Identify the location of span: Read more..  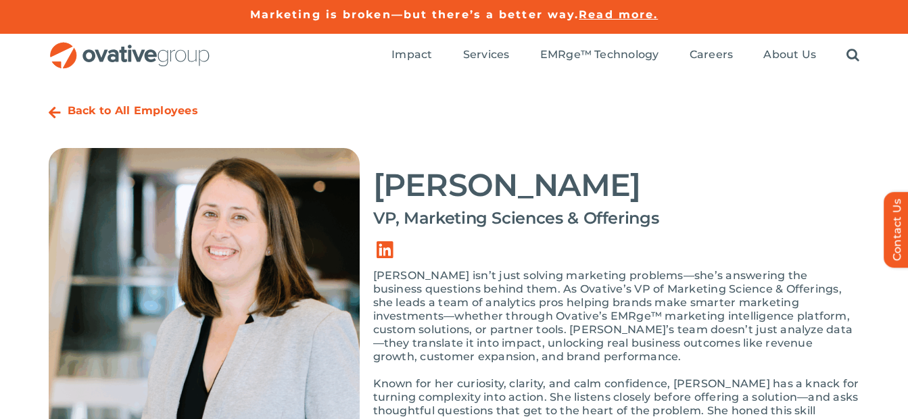
(618, 14).